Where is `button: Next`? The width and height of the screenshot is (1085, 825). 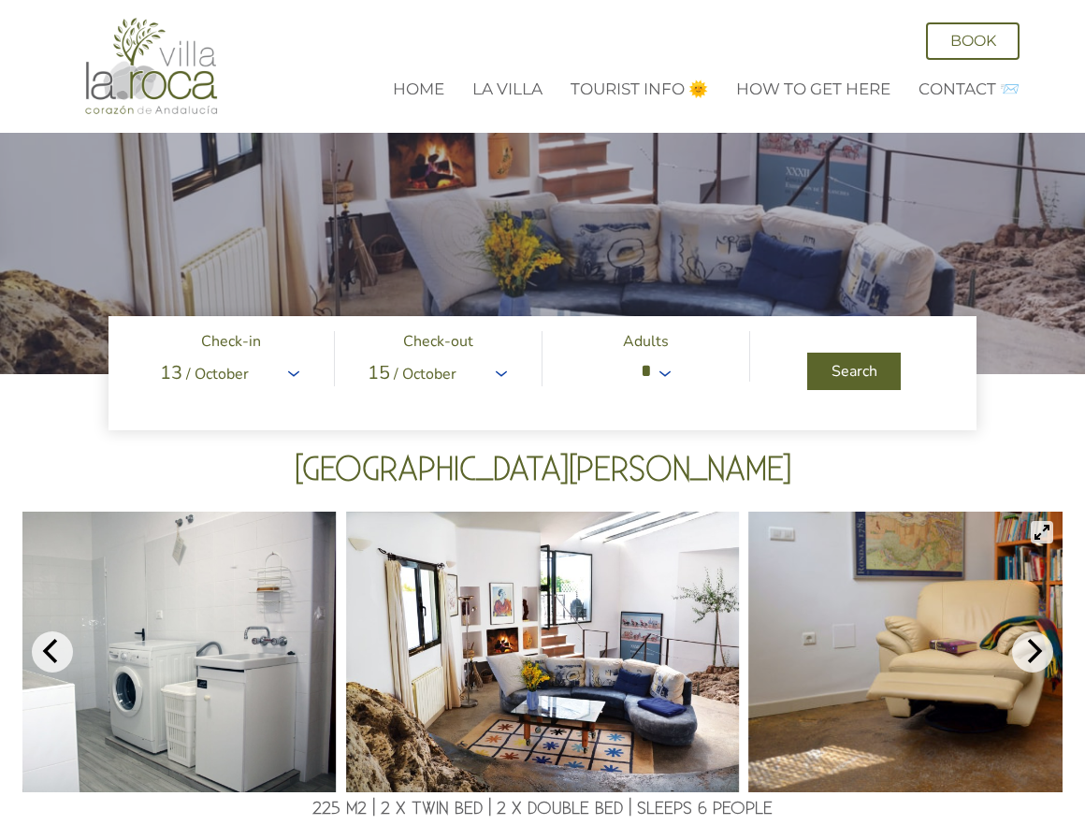 button: Next is located at coordinates (1033, 652).